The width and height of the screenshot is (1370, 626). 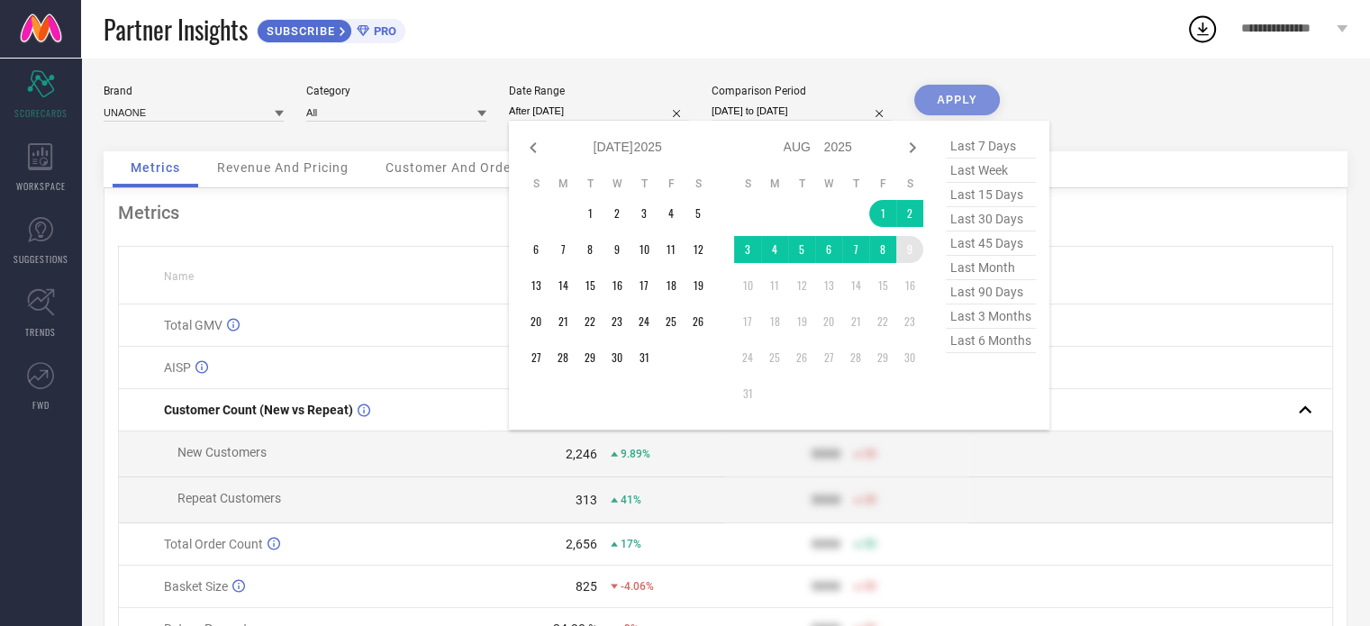 I want to click on td: Wed Aug 20 2025, so click(x=829, y=322).